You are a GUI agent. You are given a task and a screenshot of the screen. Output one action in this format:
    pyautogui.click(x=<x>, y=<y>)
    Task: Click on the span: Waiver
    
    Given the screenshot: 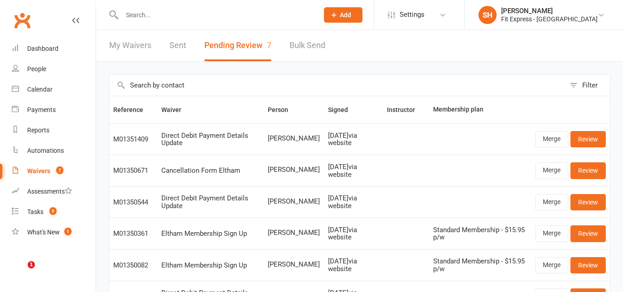 What is the action you would take?
    pyautogui.click(x=176, y=110)
    